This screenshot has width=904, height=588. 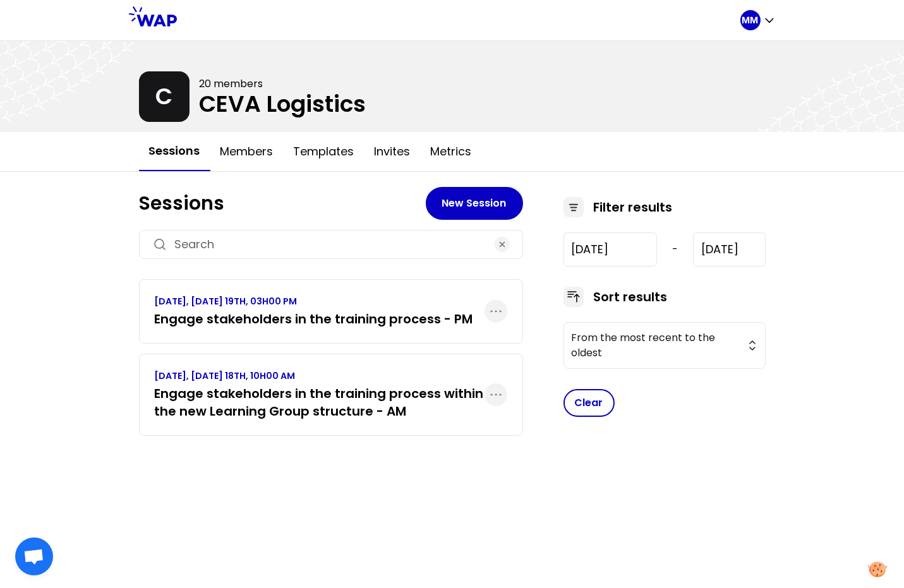 I want to click on button: Sessions, so click(x=174, y=152).